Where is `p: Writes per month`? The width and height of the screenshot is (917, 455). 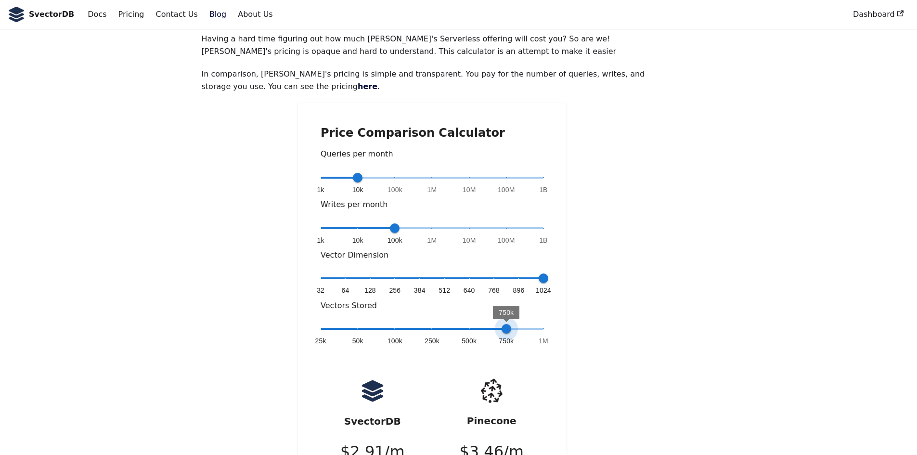
p: Writes per month is located at coordinates (432, 205).